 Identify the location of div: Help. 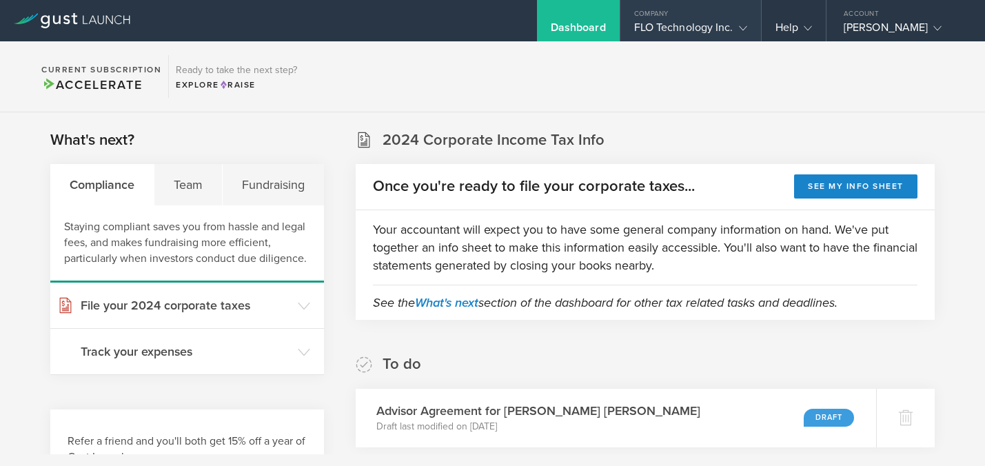
(793, 31).